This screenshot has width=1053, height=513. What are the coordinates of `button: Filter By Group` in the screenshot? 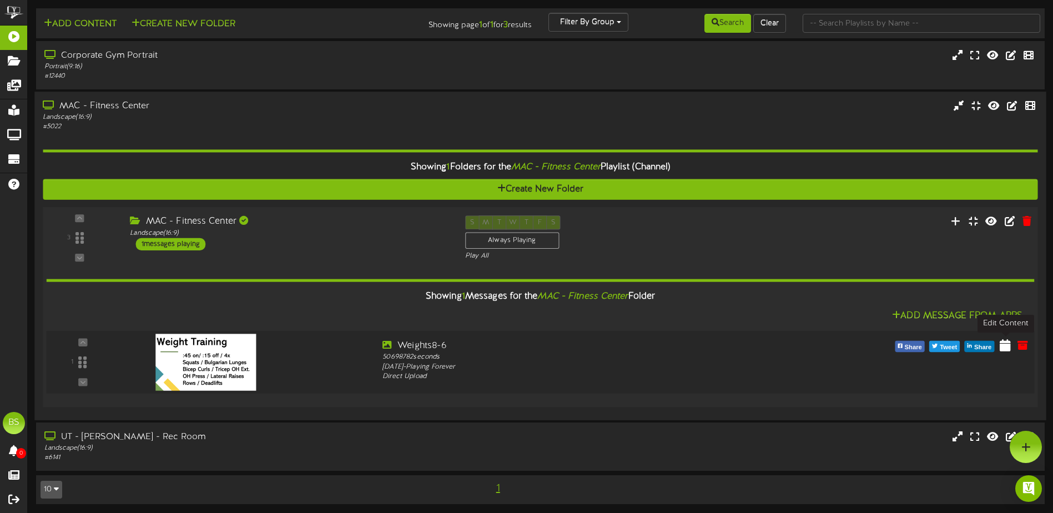 It's located at (588, 22).